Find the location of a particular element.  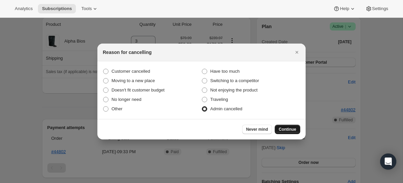

span: Customer cancelled is located at coordinates (131, 71).